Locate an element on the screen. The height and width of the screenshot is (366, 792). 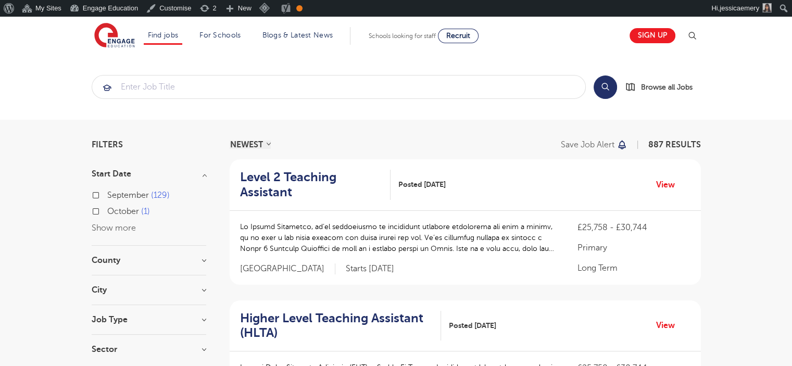
a: Higher Level Teaching Assistant (HLTA) is located at coordinates (341, 326).